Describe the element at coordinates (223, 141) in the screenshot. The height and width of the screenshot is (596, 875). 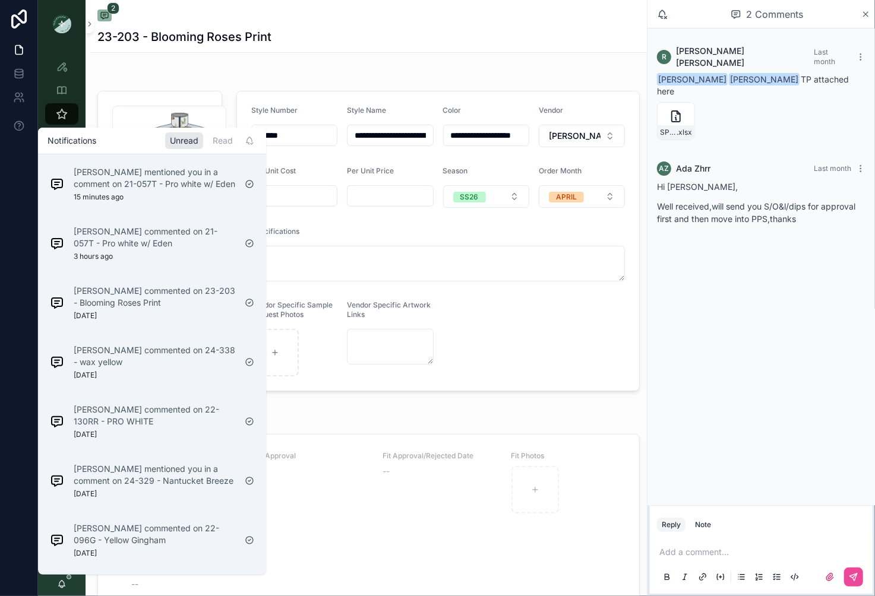
I see `div: Read` at that location.